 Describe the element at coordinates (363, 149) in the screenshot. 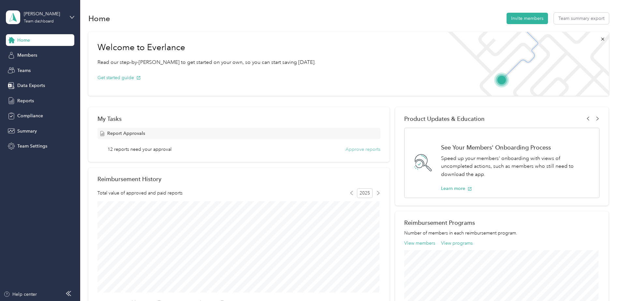

I see `button: Approve reports` at that location.